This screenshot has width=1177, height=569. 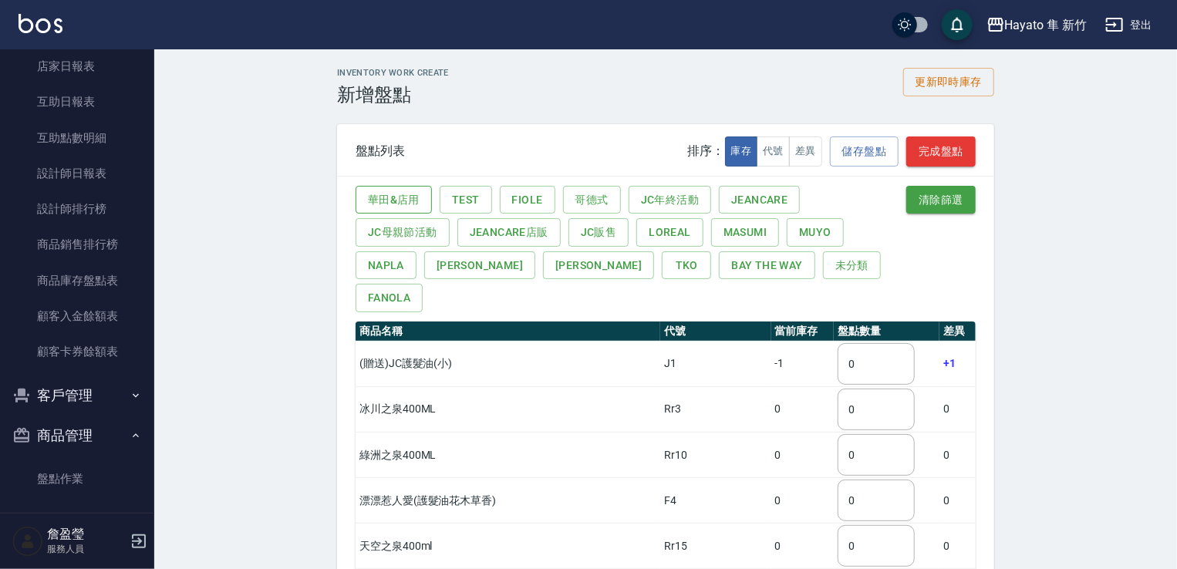 What do you see at coordinates (759, 200) in the screenshot?
I see `button: JeanCare` at bounding box center [759, 200].